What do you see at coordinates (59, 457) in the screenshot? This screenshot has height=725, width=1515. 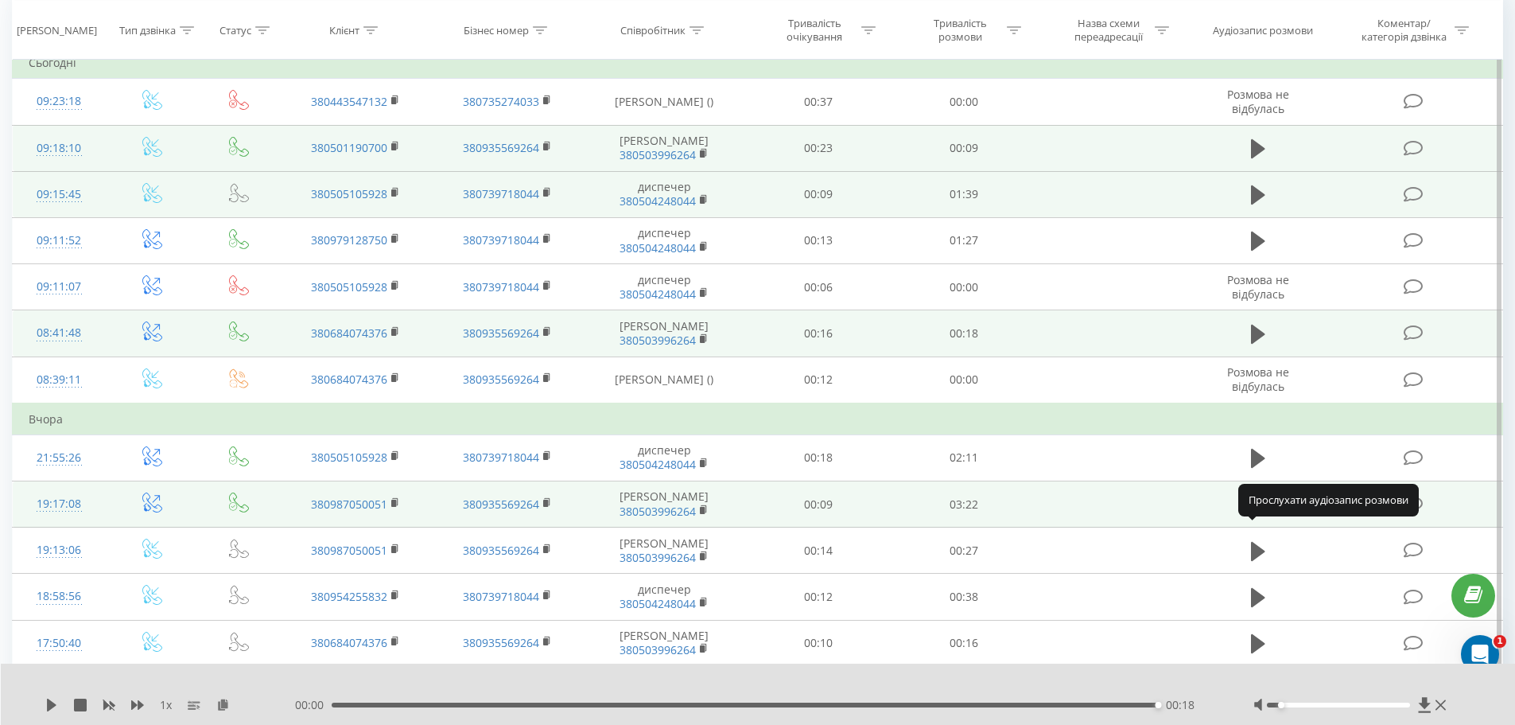 I see `div: 21:55:26` at bounding box center [59, 457].